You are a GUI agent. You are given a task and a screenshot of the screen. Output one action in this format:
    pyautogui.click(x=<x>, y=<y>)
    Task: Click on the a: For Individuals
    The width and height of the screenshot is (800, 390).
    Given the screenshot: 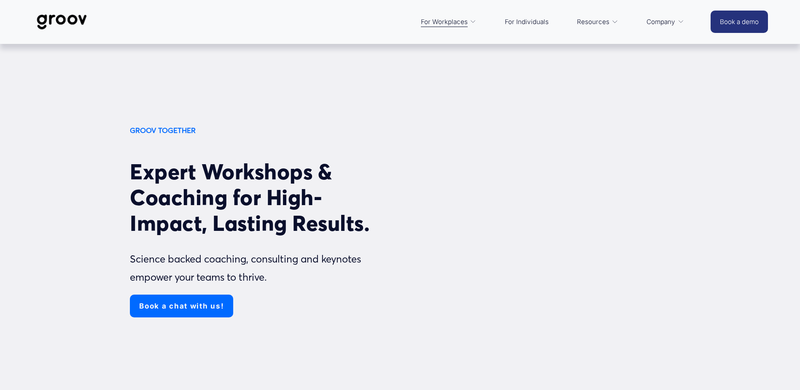 What is the action you would take?
    pyautogui.click(x=527, y=22)
    